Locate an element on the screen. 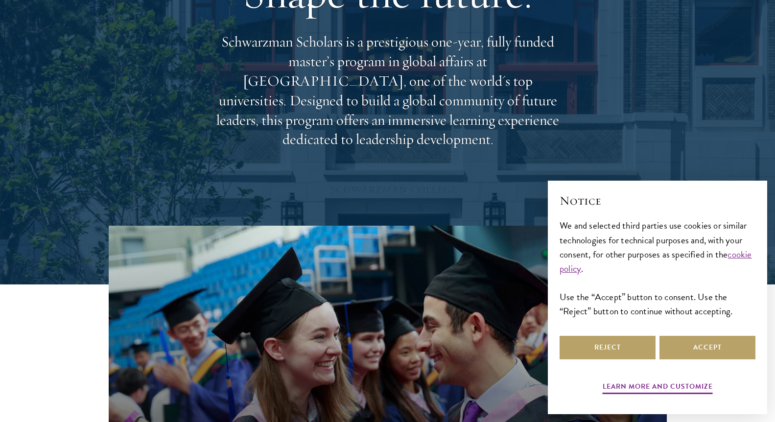  div: We and selected third parties use cookies or similar technologies for technical purposes and, wit... is located at coordinates (657, 268).